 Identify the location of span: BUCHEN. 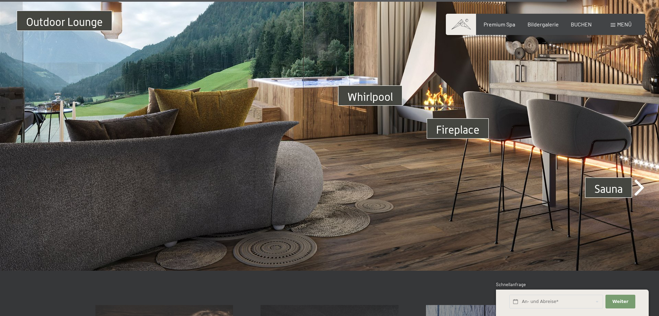
(581, 24).